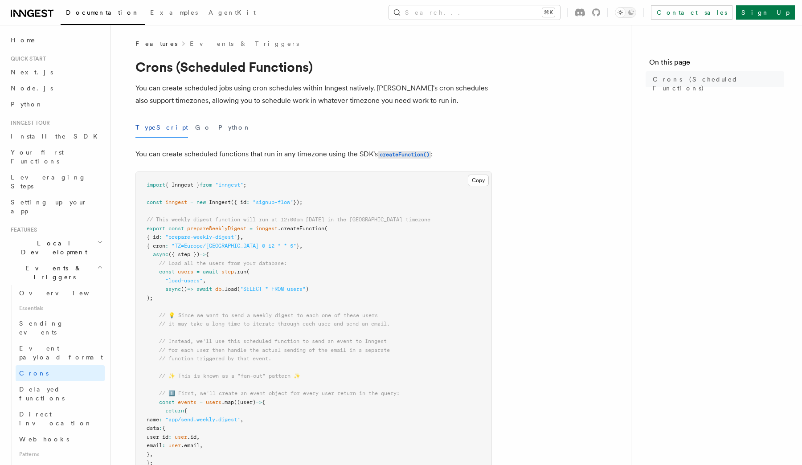 The width and height of the screenshot is (802, 465). Describe the element at coordinates (56, 182) in the screenshot. I see `a: Leveraging Steps` at that location.